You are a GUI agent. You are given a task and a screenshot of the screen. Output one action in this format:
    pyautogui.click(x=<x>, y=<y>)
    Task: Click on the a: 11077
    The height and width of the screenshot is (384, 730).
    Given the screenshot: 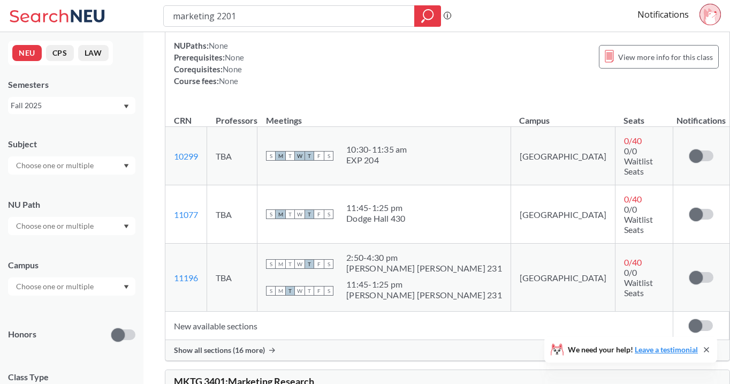 What is the action you would take?
    pyautogui.click(x=186, y=214)
    